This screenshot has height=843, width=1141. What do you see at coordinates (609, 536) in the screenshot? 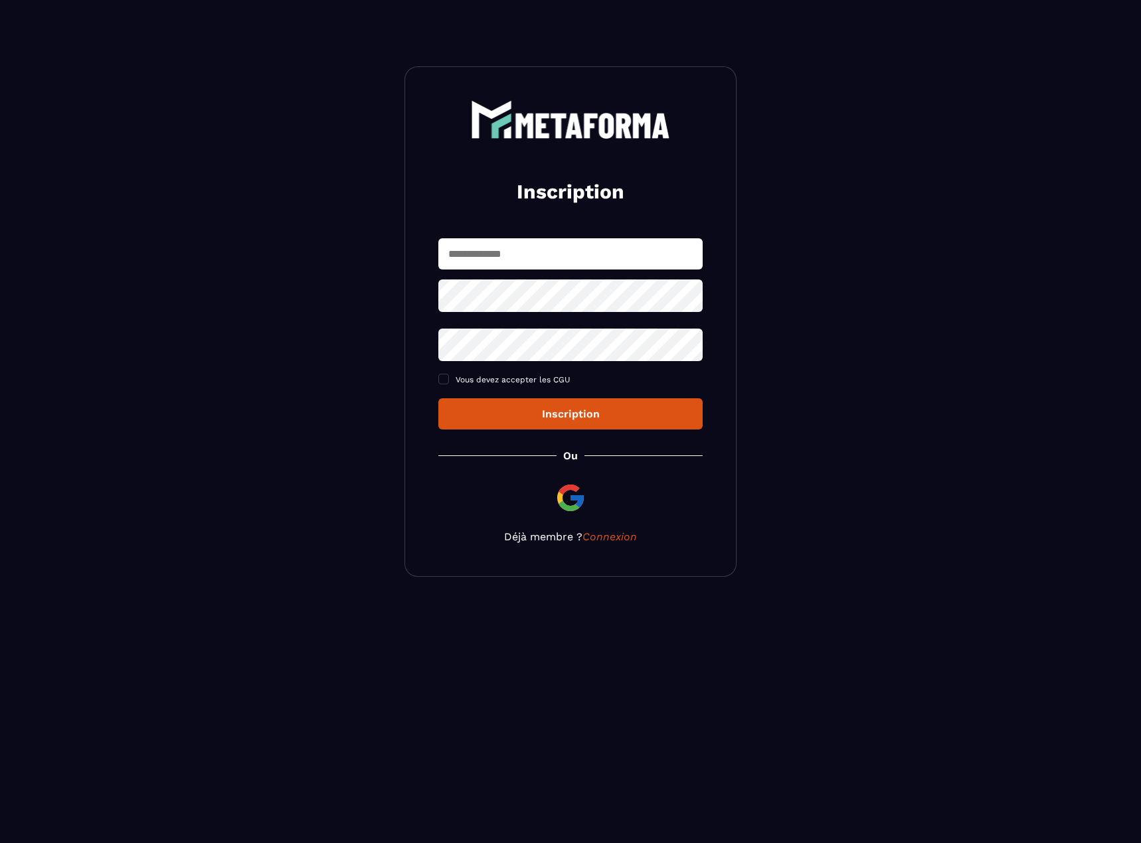
I see `a: Connexion` at bounding box center [609, 536].